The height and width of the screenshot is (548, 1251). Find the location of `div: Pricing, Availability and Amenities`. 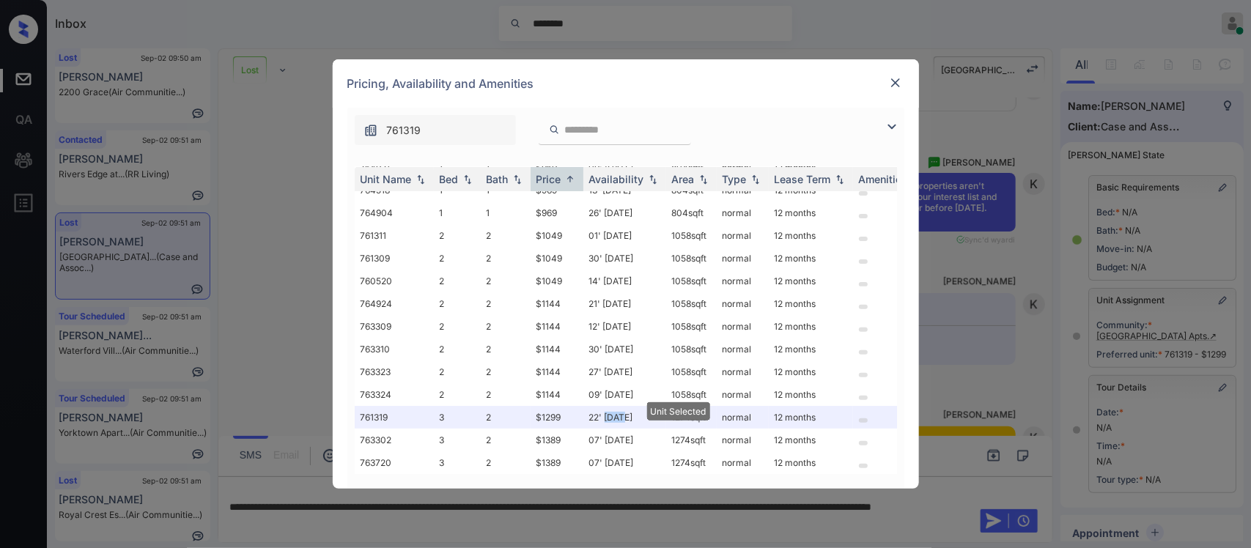

div: Pricing, Availability and Amenities is located at coordinates (626, 84).